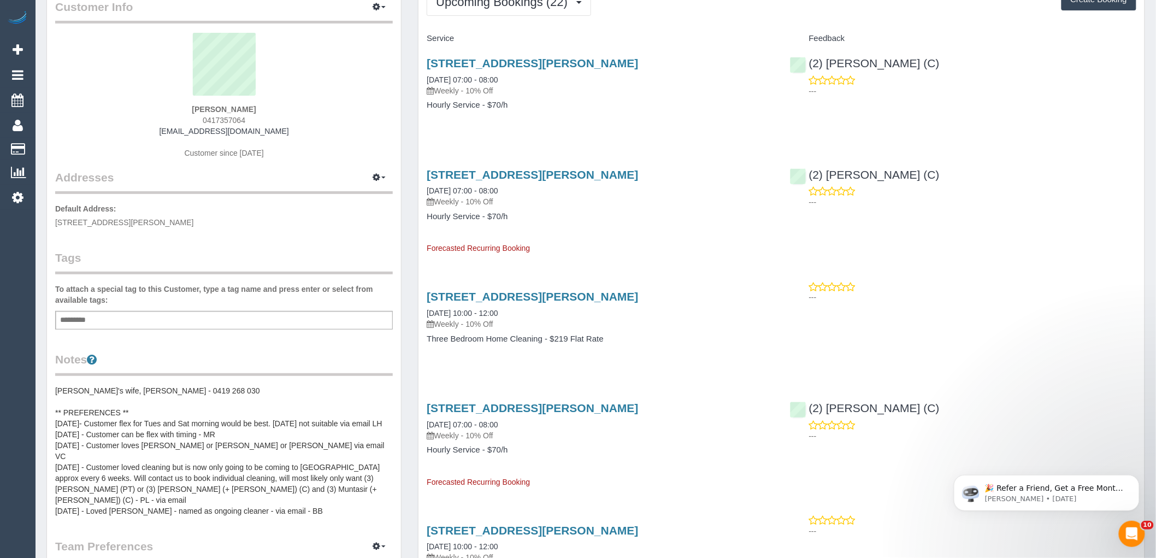 The width and height of the screenshot is (1156, 558). What do you see at coordinates (224, 363) in the screenshot?
I see `legend: Notes` at bounding box center [224, 363].